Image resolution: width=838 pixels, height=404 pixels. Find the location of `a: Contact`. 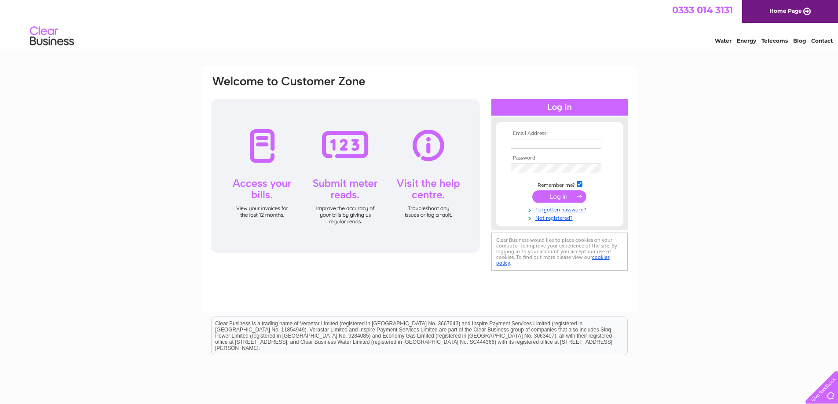

a: Contact is located at coordinates (822, 40).